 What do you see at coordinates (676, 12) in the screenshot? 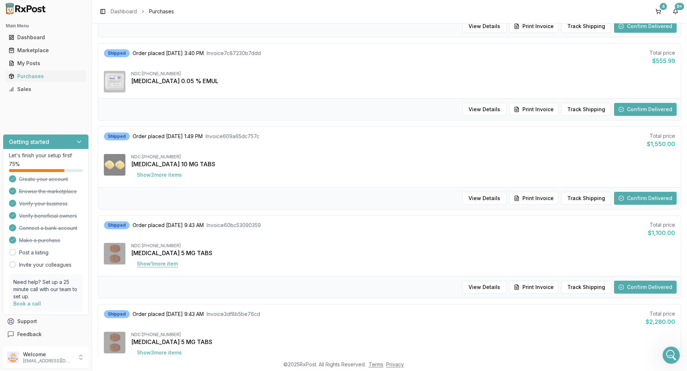
I see `button: 9+` at bounding box center [676, 12].